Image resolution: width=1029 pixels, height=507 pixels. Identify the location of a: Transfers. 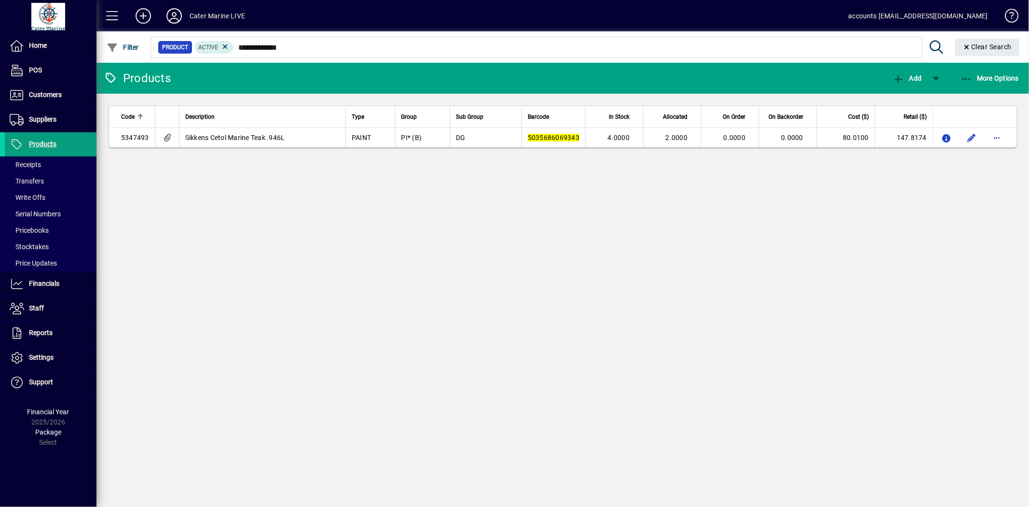
(51, 181).